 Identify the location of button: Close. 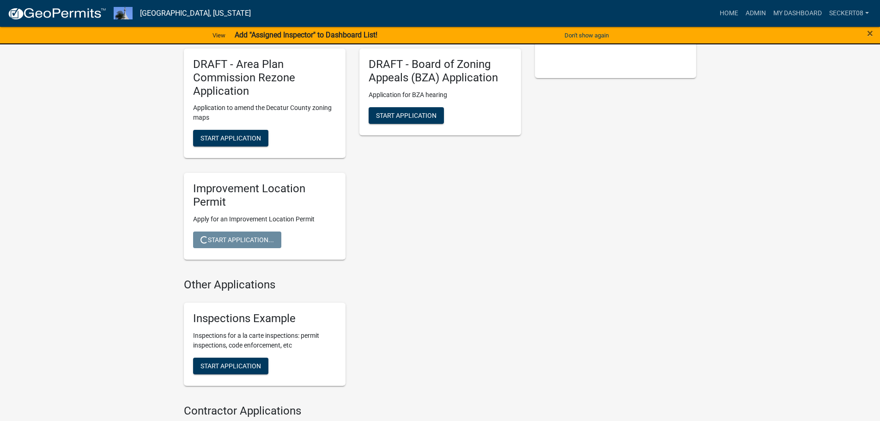
(869, 33).